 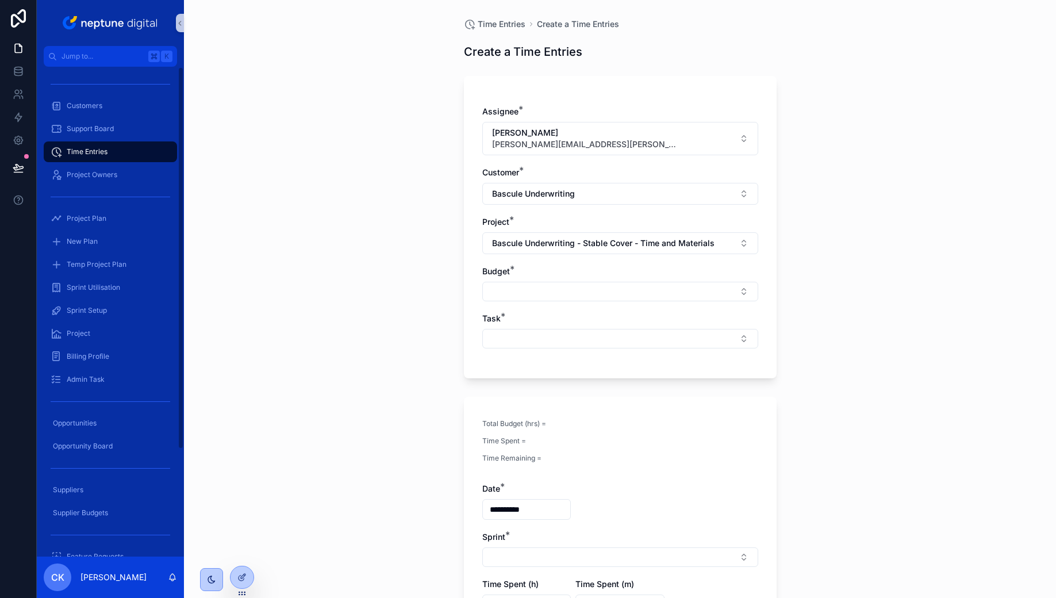 I want to click on span: Opportunities, so click(x=75, y=423).